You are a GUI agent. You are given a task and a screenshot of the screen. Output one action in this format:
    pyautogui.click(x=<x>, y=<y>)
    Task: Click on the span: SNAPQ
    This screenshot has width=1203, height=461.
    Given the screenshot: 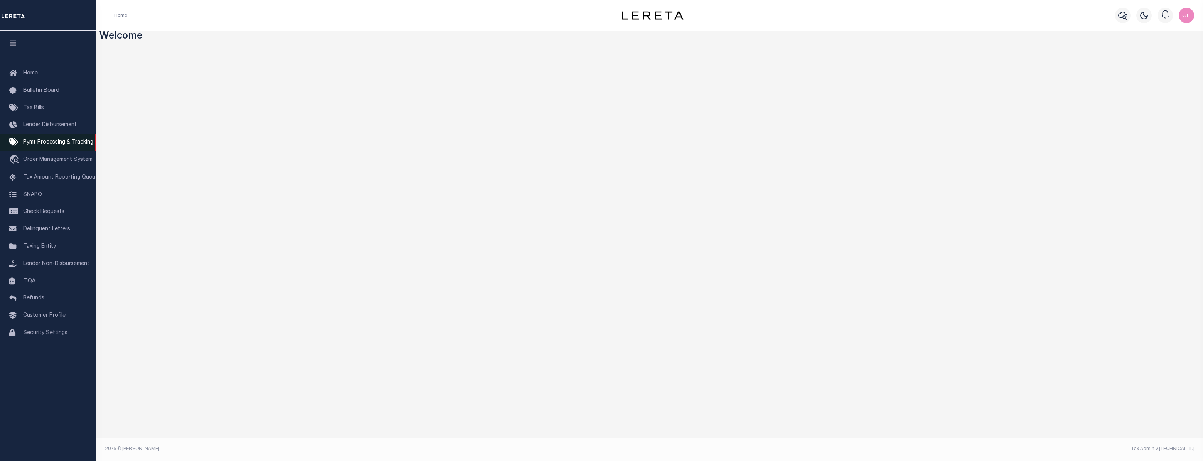 What is the action you would take?
    pyautogui.click(x=32, y=194)
    